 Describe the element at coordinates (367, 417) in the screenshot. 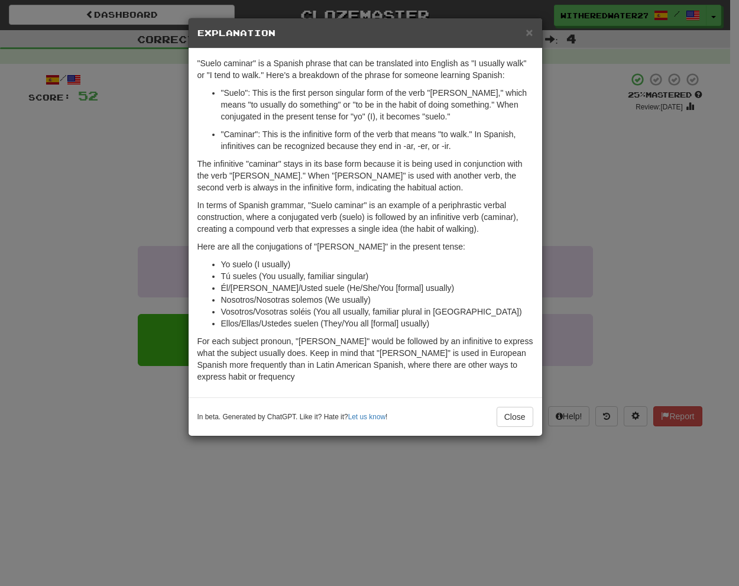

I see `a: Let us know` at that location.